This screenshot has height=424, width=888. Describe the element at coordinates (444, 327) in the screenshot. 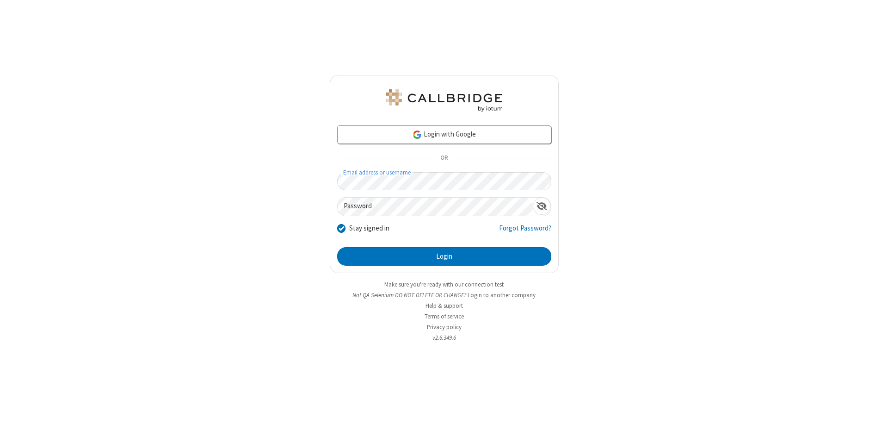

I see `a: Privacy policy` at that location.